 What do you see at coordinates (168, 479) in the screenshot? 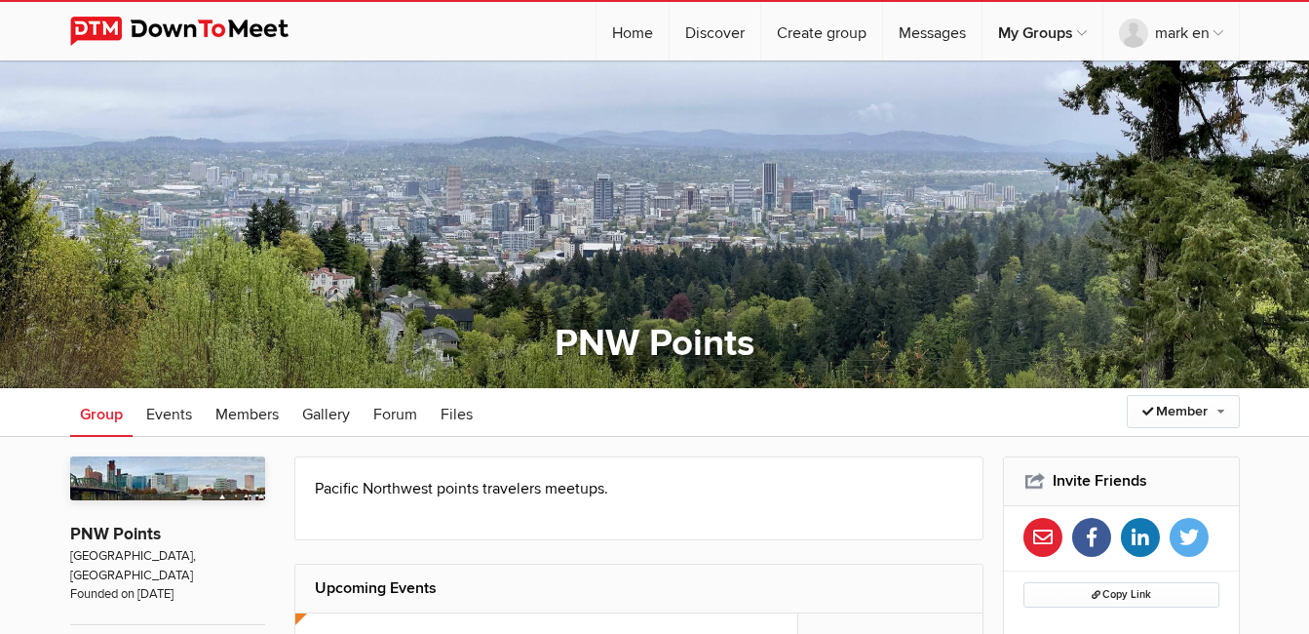
I see `img: PNW Points` at bounding box center [168, 479].